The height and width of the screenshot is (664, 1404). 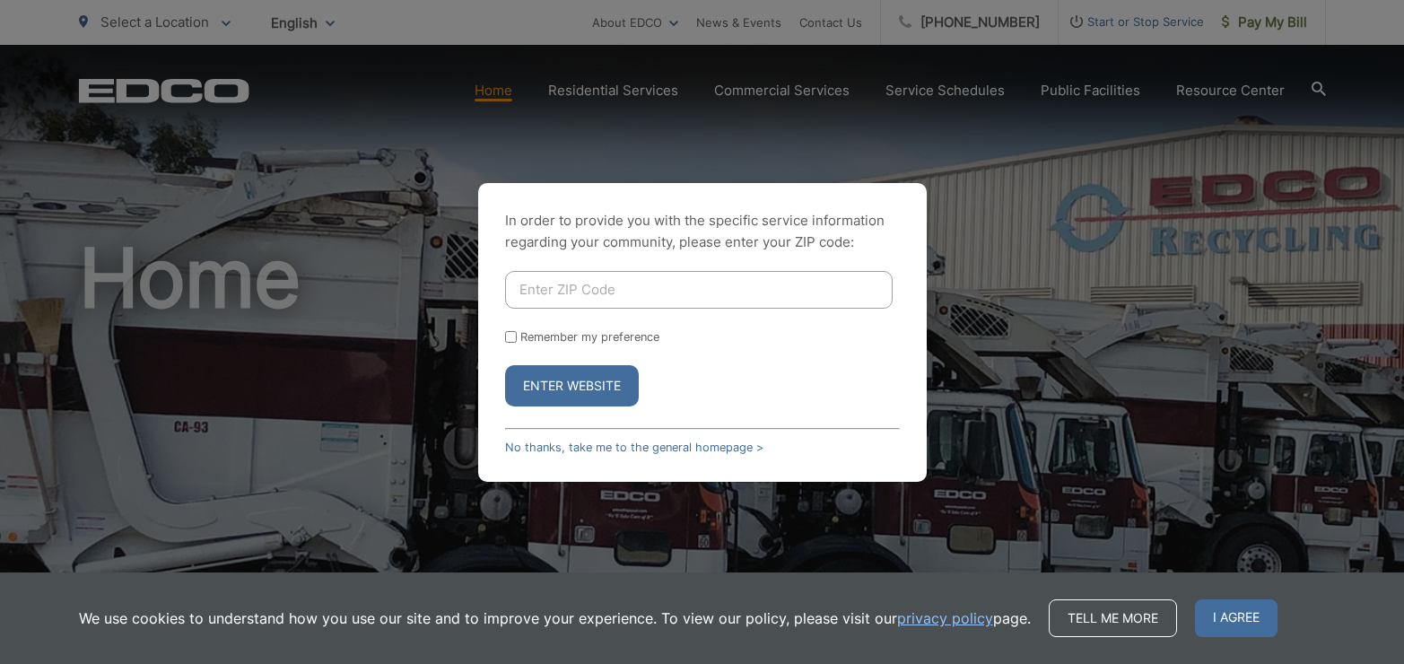 I want to click on a: Tell me more, so click(x=1113, y=618).